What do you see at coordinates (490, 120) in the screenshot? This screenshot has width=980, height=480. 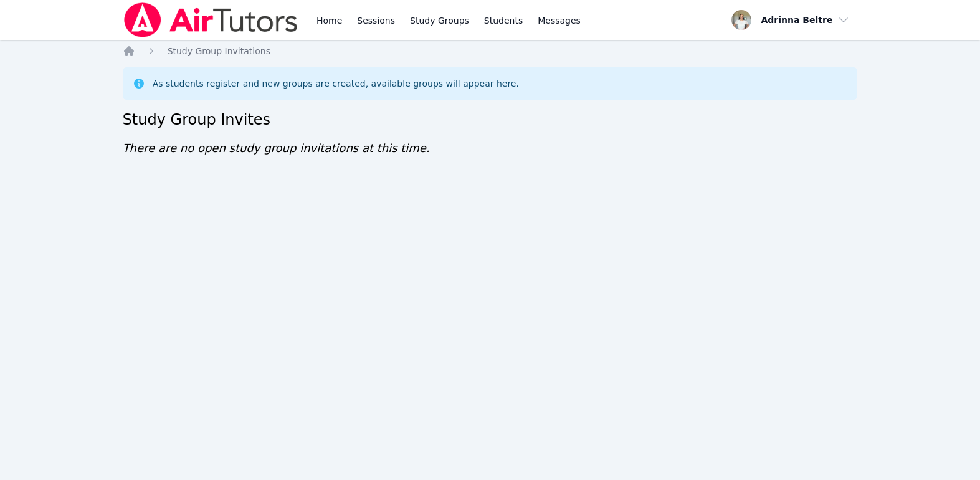 I see `h2: Study Group Invites` at bounding box center [490, 120].